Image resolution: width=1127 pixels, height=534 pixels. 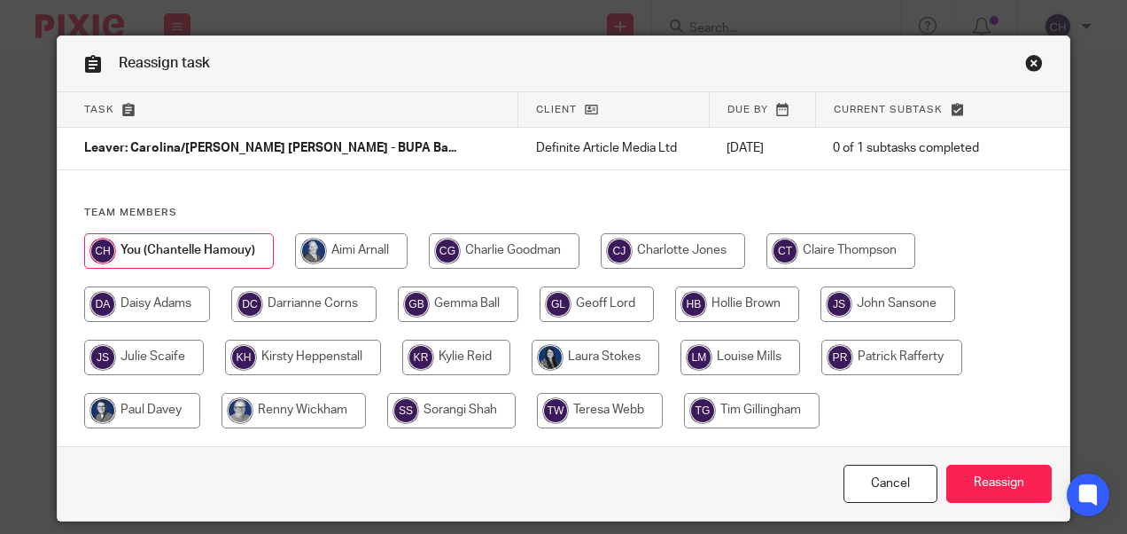 What do you see at coordinates (564, 213) in the screenshot?
I see `h4: Team members` at bounding box center [564, 213].